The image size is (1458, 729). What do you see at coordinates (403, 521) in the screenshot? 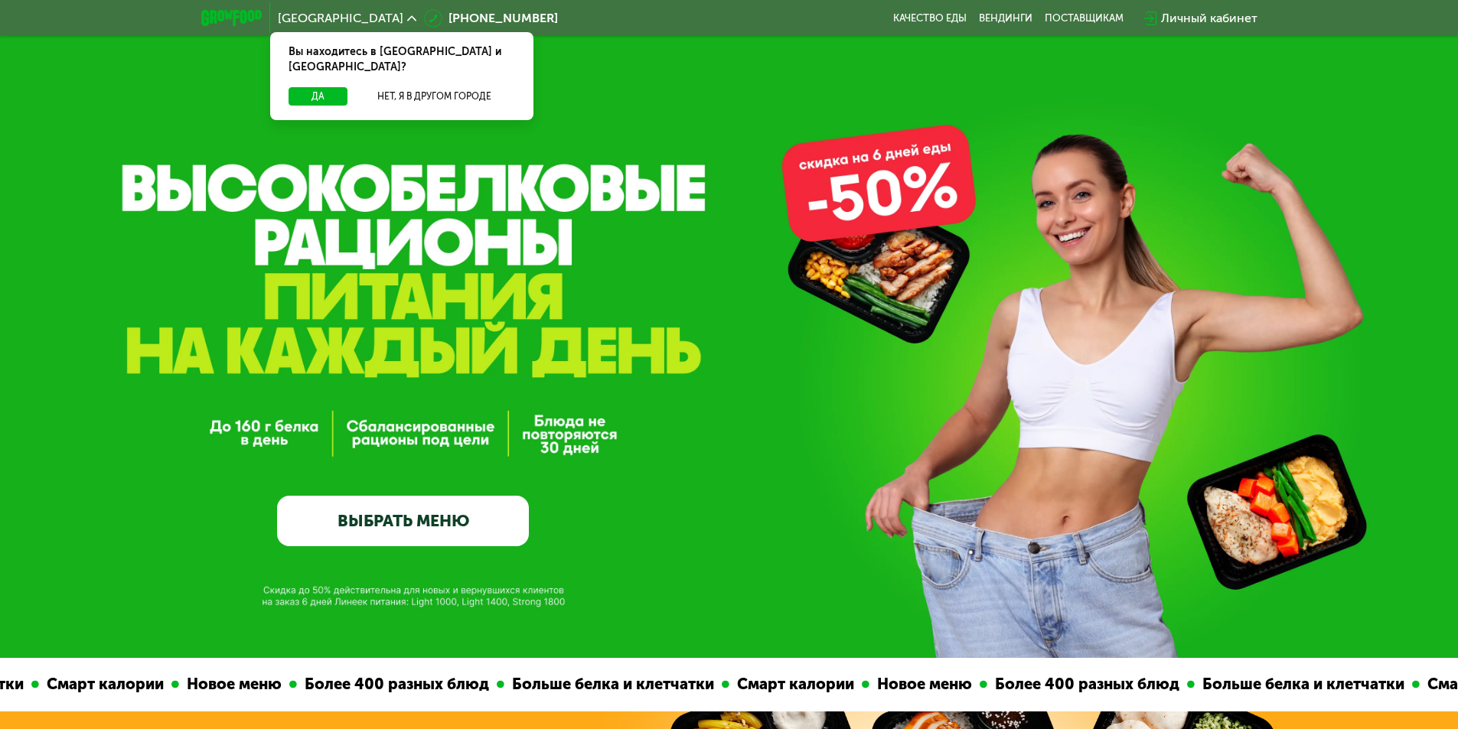
I see `a: ВЫБРАТЬ МЕНЮ` at bounding box center [403, 521].